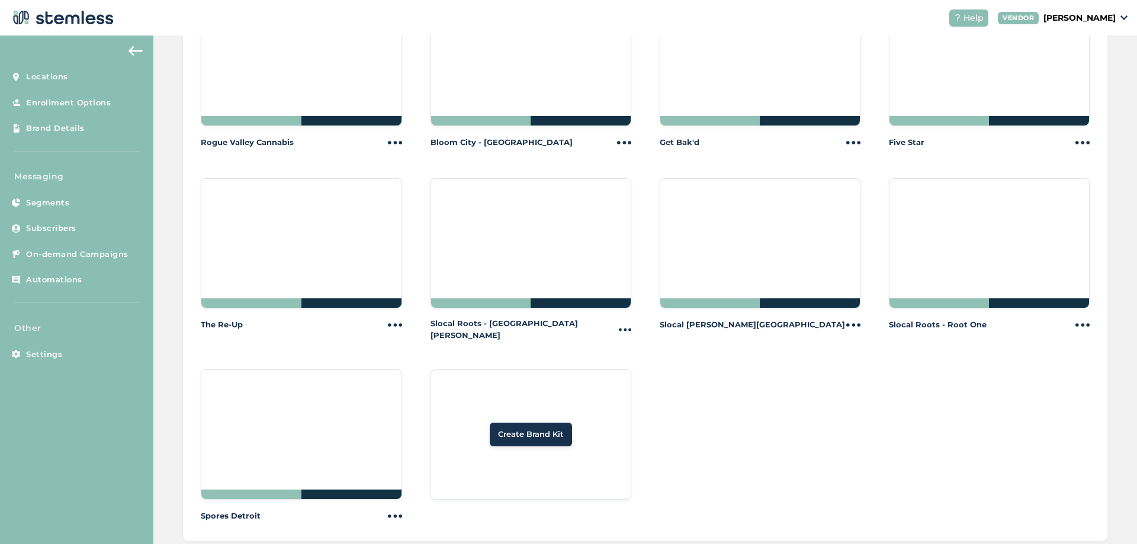 This screenshot has height=544, width=1137. What do you see at coordinates (907, 143) in the screenshot?
I see `h3: Five Star` at bounding box center [907, 143].